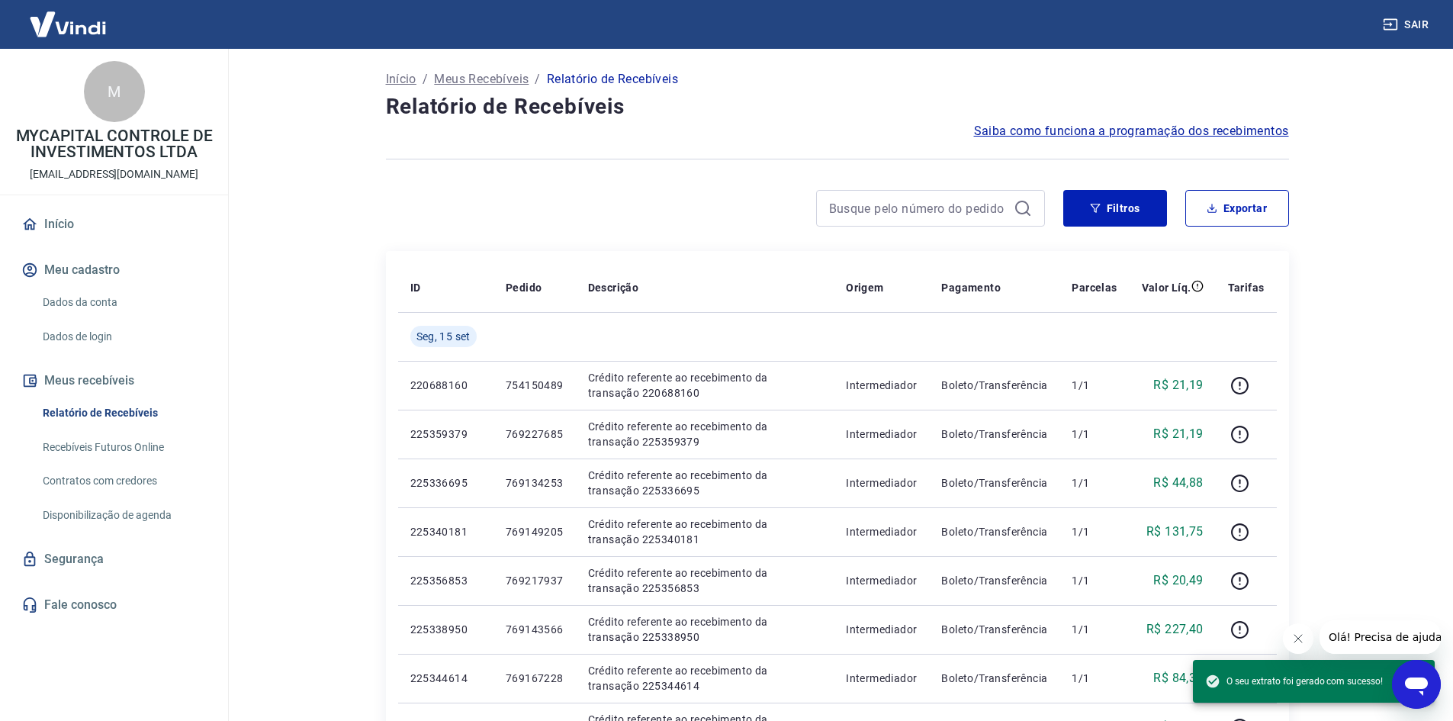 This screenshot has width=1453, height=721. I want to click on p: Crédito referente ao recebimento da transação 225356853, so click(705, 580).